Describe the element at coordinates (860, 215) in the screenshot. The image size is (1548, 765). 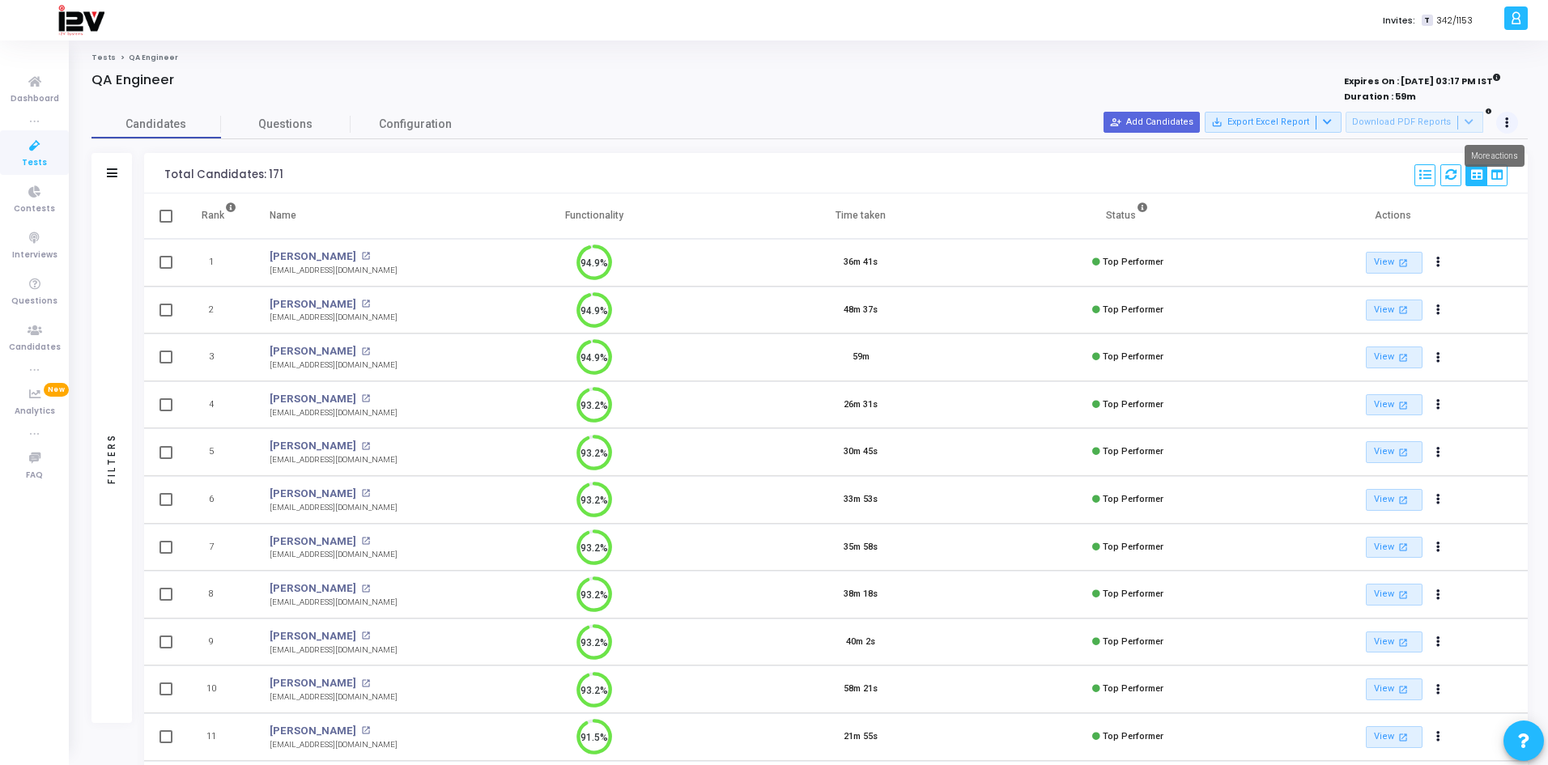
I see `div: Time taken` at that location.